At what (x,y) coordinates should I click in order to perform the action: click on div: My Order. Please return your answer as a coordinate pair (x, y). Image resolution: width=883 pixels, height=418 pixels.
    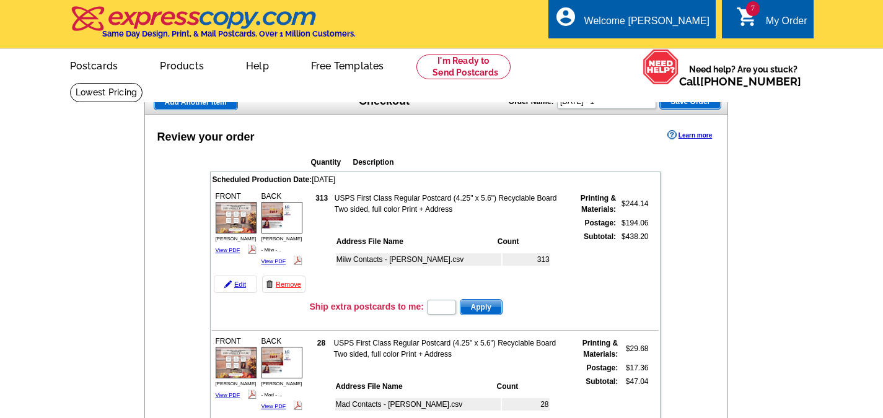
    Looking at the image, I should click on (786, 24).